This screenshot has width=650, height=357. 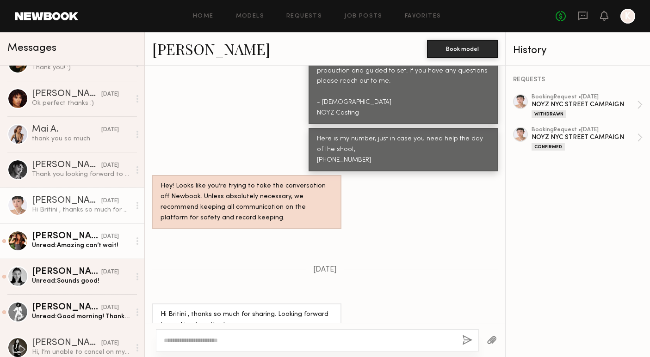 I want to click on div: Unread: Amazing can’t wait!, so click(x=81, y=246).